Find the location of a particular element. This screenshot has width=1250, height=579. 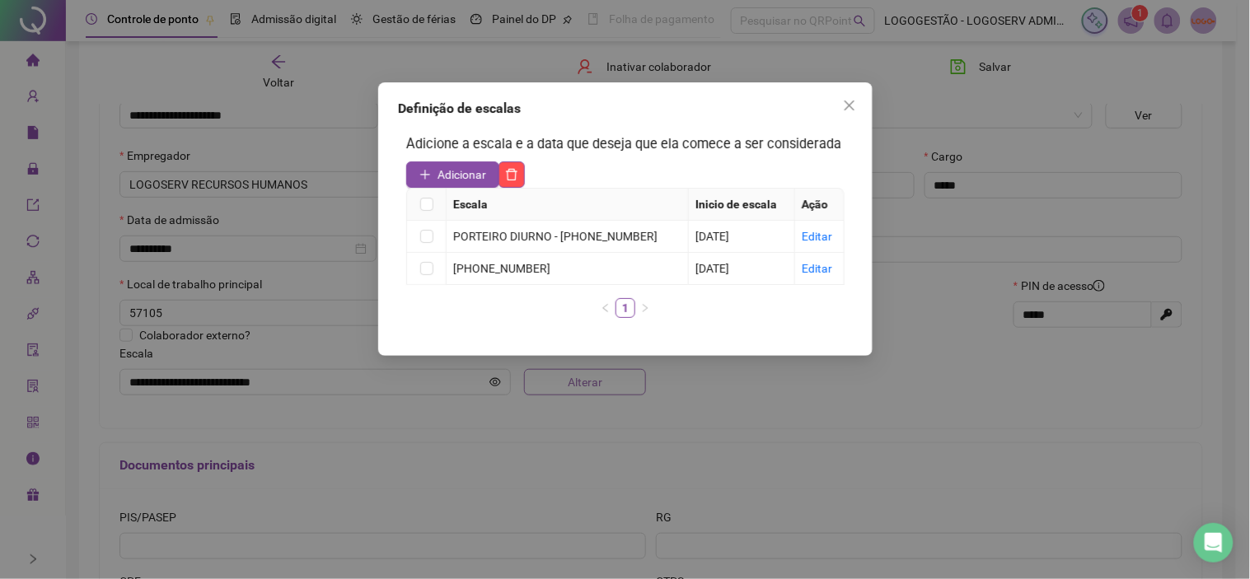

button: Adicionar is located at coordinates (452, 175).